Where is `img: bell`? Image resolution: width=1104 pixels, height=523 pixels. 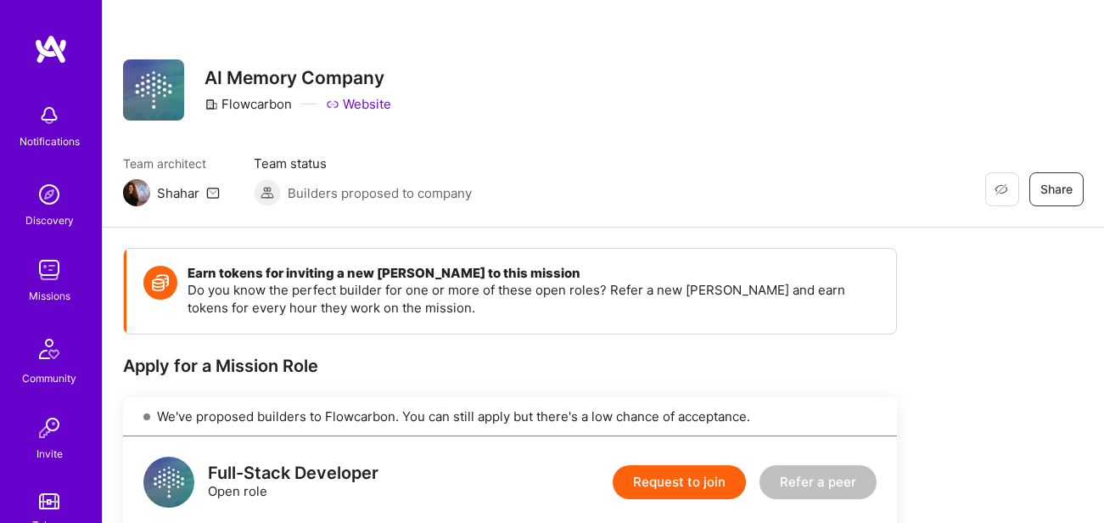
img: bell is located at coordinates (49, 115).